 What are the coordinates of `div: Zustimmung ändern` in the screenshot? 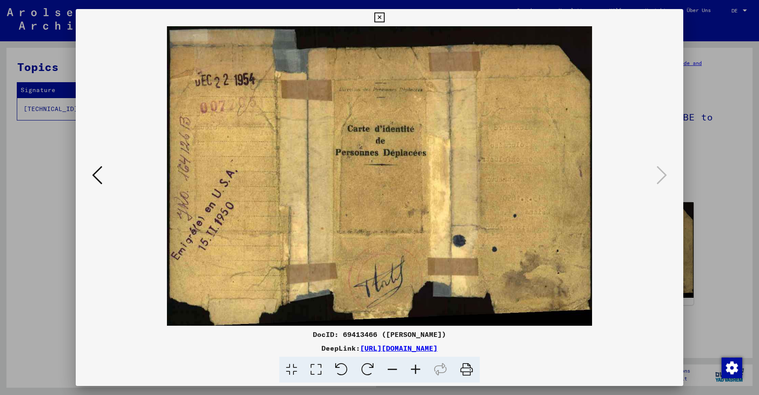 It's located at (732, 368).